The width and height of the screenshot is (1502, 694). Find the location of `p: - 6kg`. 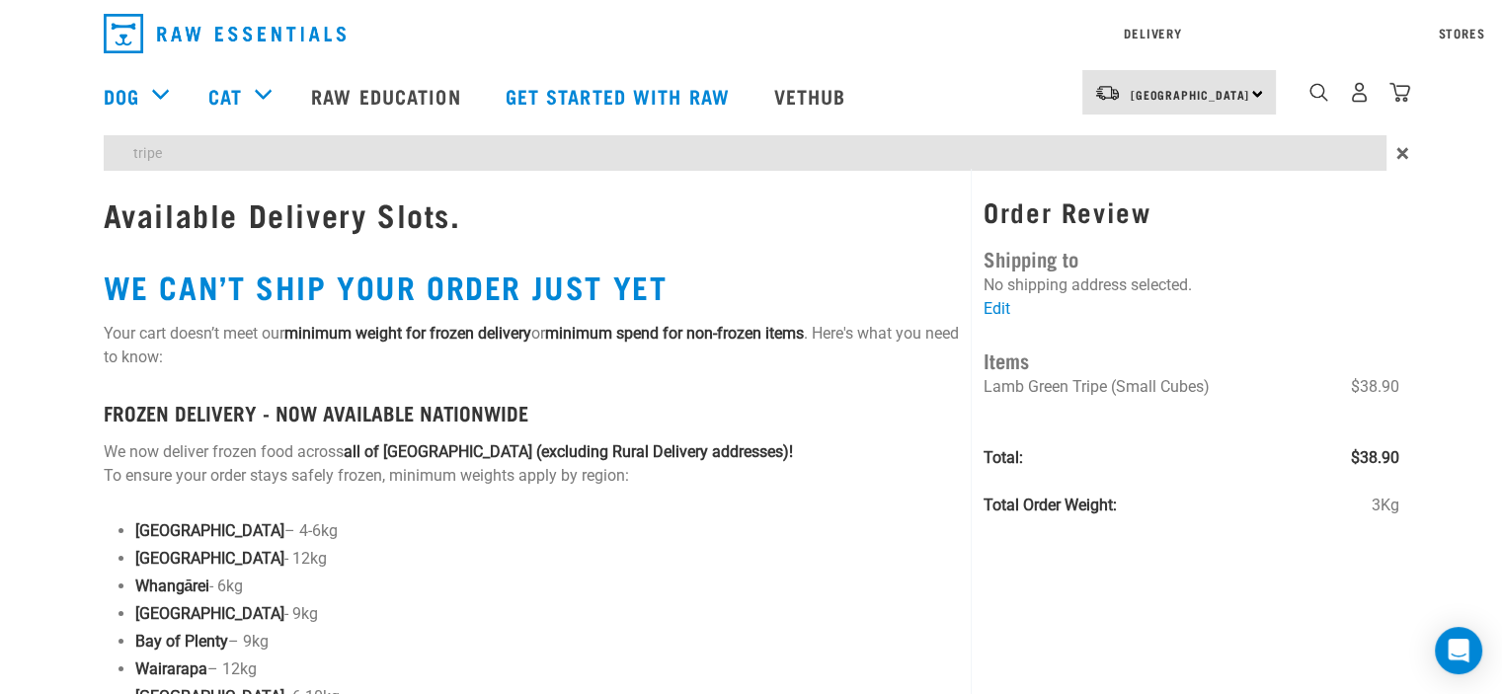

p: - 6kg is located at coordinates (547, 587).